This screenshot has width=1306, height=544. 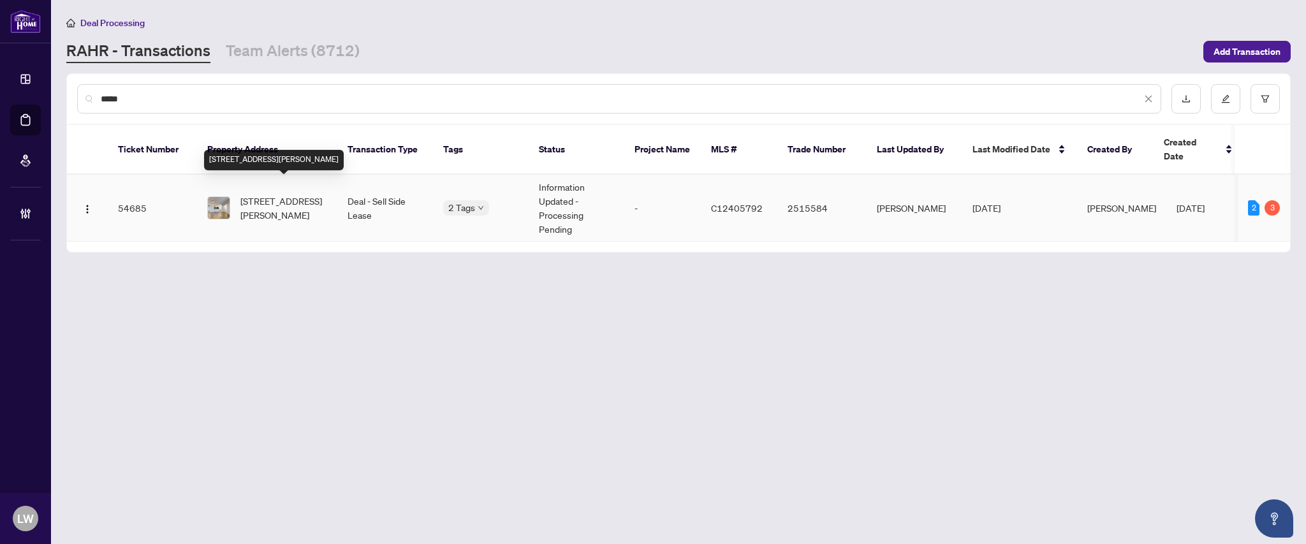 What do you see at coordinates (576, 208) in the screenshot?
I see `td: Information Updated - Processing Pending` at bounding box center [576, 208].